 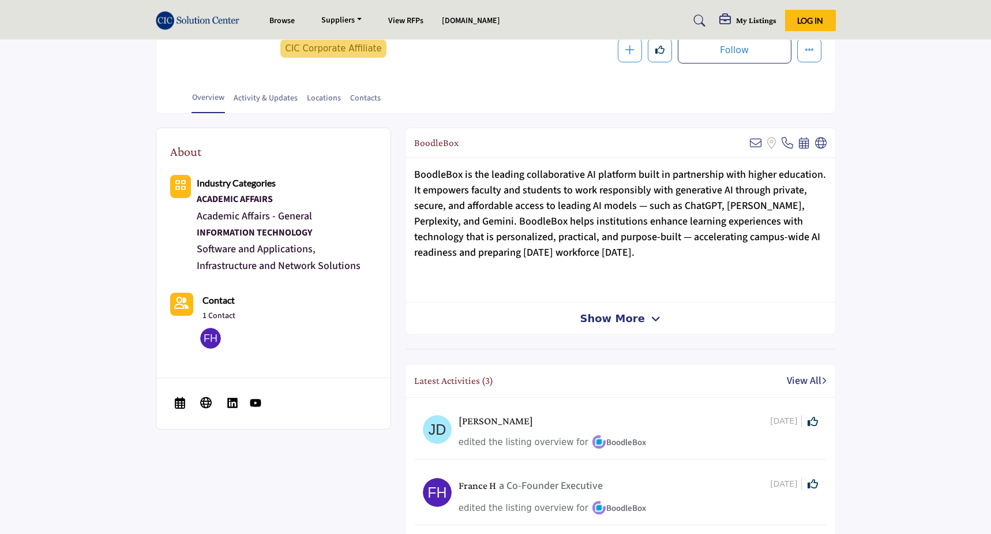 I want to click on a: Browse, so click(x=282, y=21).